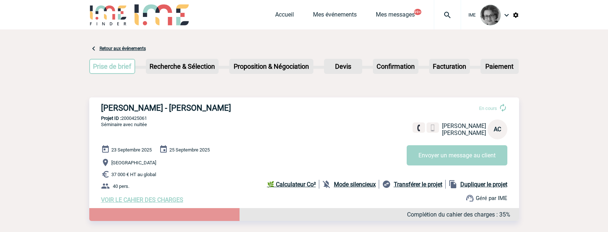 Image resolution: width=608 pixels, height=232 pixels. I want to click on span: Géré par IME, so click(491, 198).